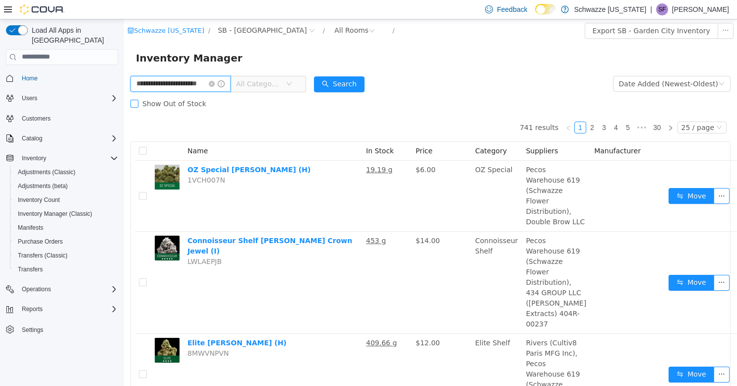 The width and height of the screenshot is (737, 386). Describe the element at coordinates (30, 269) in the screenshot. I see `a: Transfers` at that location.